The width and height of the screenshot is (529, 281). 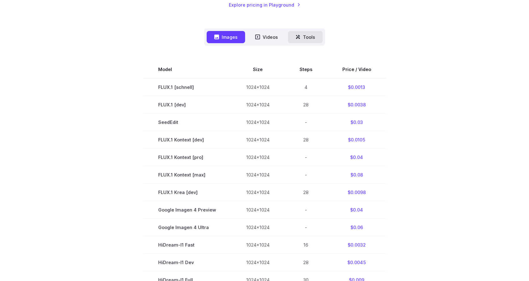 I want to click on td: $0.0098, so click(x=357, y=192).